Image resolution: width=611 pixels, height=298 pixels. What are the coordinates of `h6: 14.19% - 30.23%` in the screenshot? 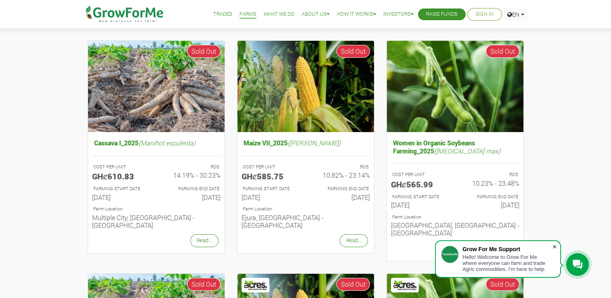 It's located at (191, 175).